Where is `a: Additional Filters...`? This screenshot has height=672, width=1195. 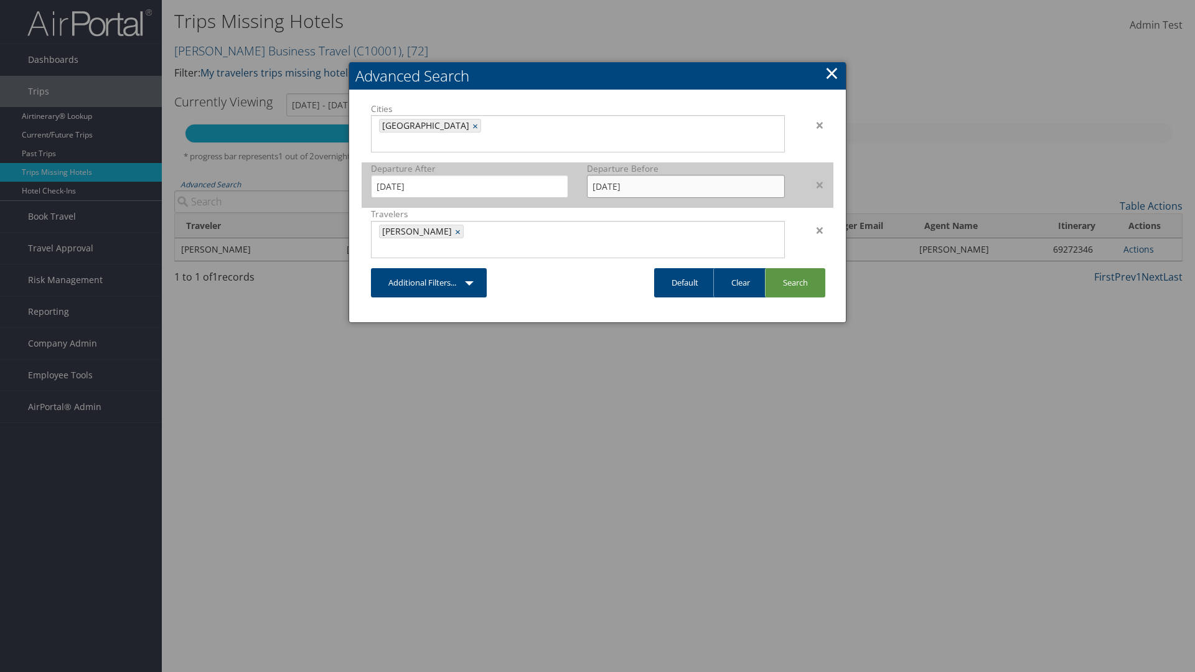 a: Additional Filters... is located at coordinates (429, 283).